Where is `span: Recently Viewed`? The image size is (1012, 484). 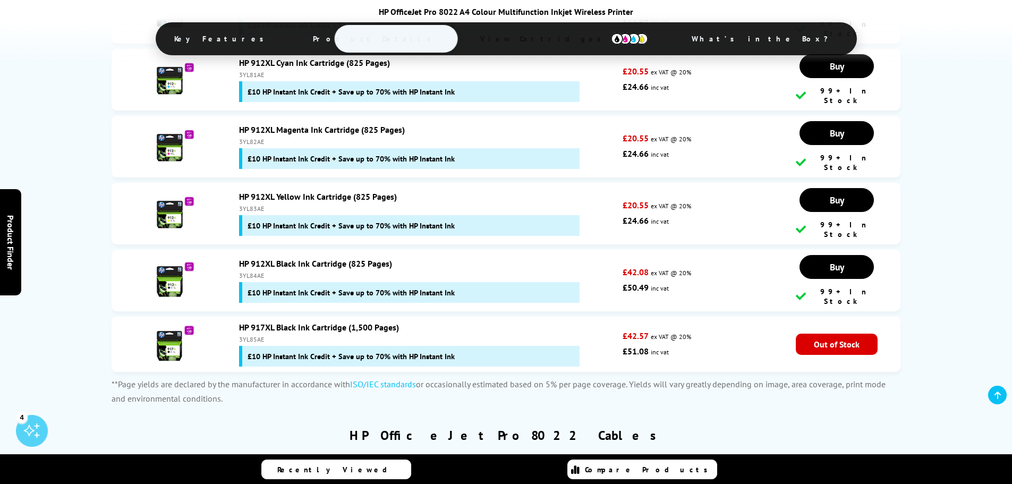 span: Recently Viewed is located at coordinates (337, 469).